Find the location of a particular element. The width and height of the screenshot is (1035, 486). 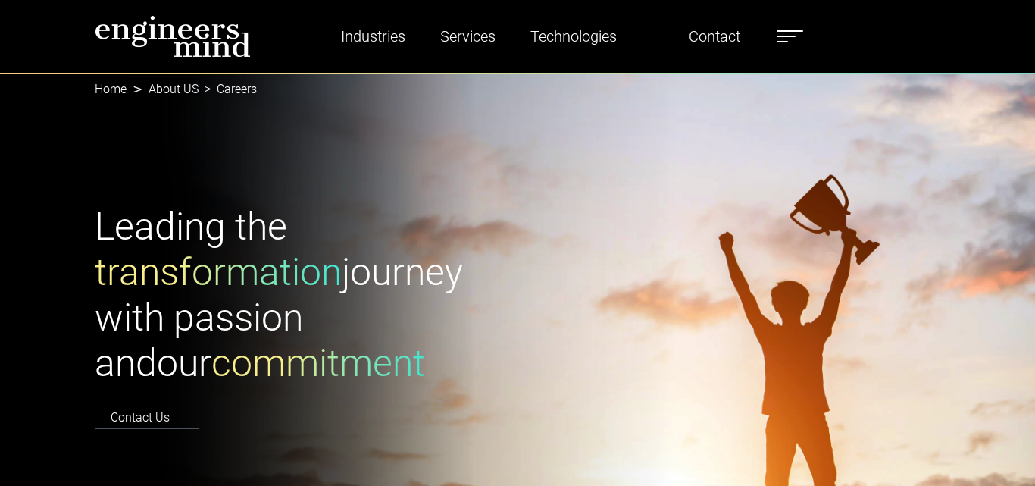

a: About US is located at coordinates (174, 89).